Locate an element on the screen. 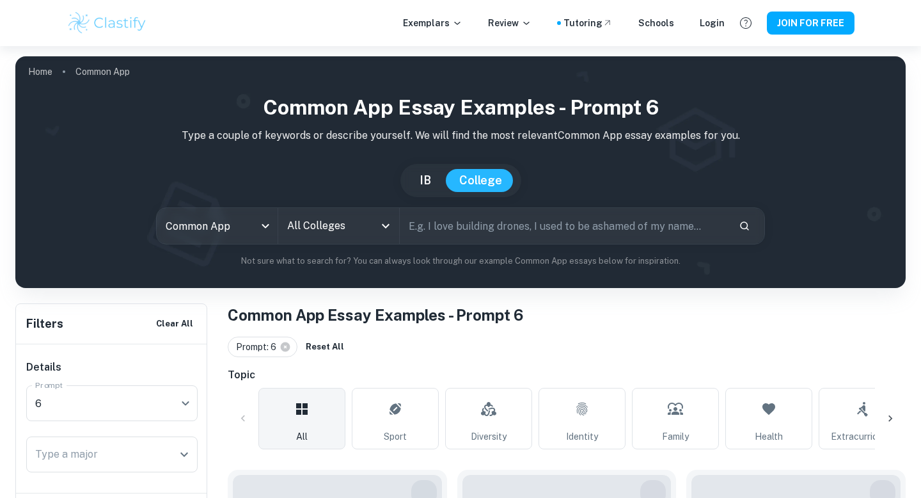  span: Health is located at coordinates (769, 436).